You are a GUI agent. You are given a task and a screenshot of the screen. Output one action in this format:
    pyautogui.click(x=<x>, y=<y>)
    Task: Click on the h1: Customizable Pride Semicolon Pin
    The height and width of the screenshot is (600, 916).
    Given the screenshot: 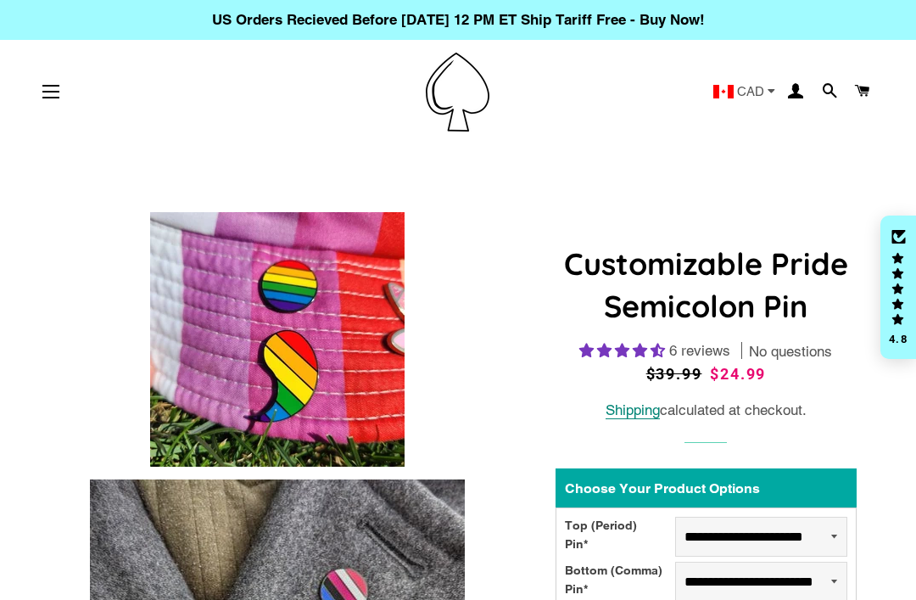 What is the action you would take?
    pyautogui.click(x=706, y=285)
    